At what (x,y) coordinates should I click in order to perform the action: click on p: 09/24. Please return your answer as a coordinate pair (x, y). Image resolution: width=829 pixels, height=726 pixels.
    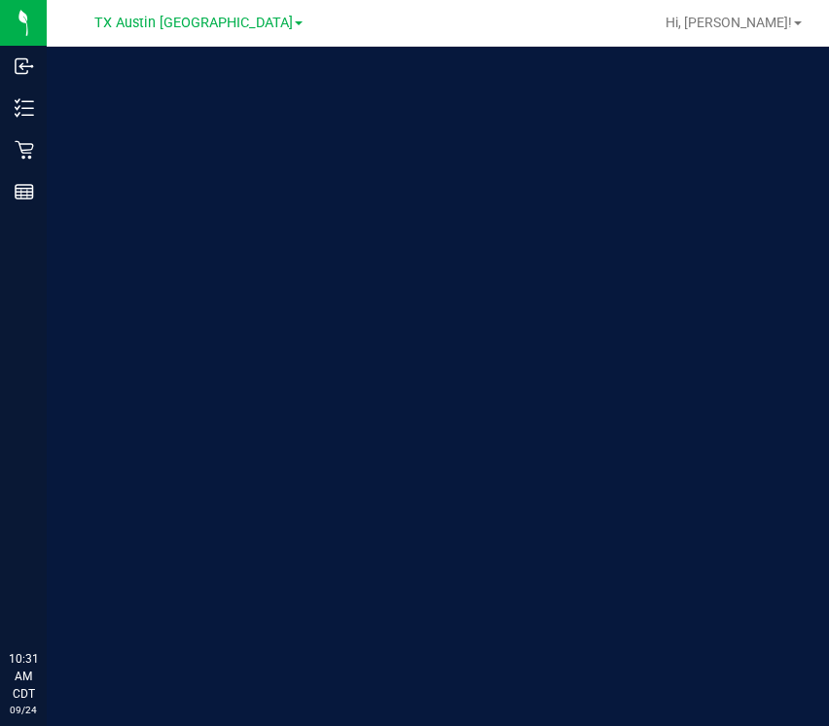
    Looking at the image, I should click on (23, 710).